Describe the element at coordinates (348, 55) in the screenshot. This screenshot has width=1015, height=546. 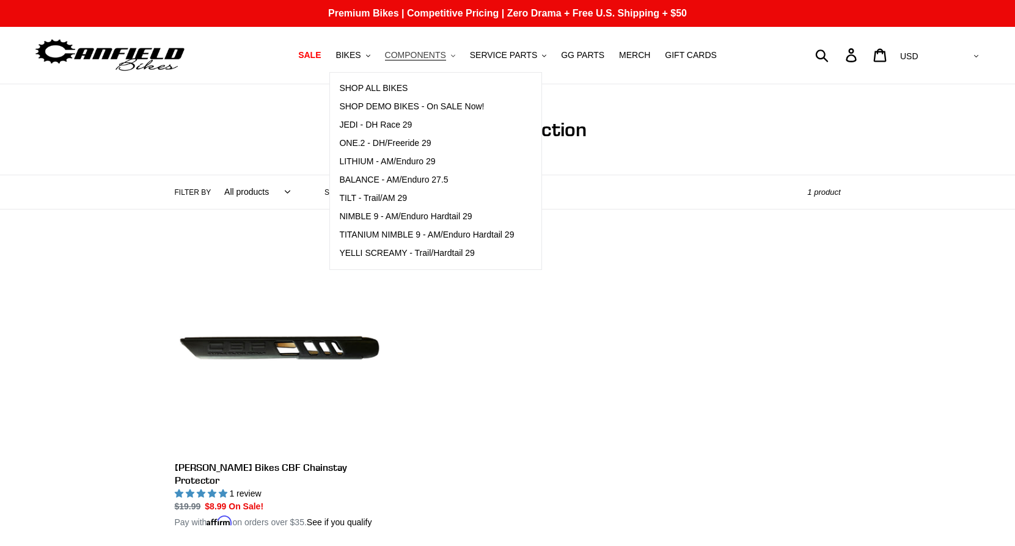
I see `span: BIKES` at that location.